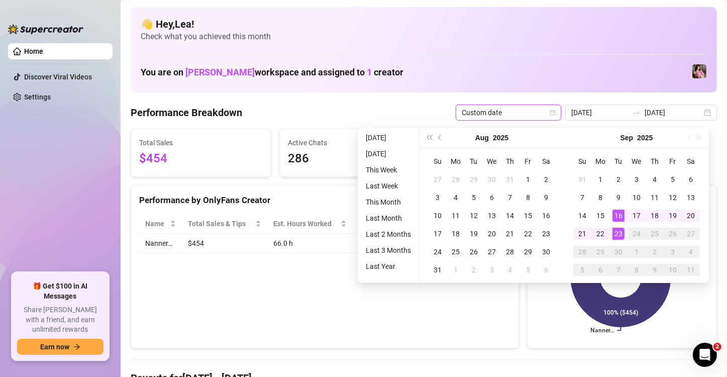  Describe the element at coordinates (691, 216) in the screenshot. I see `td: 2025-09-20` at that location.